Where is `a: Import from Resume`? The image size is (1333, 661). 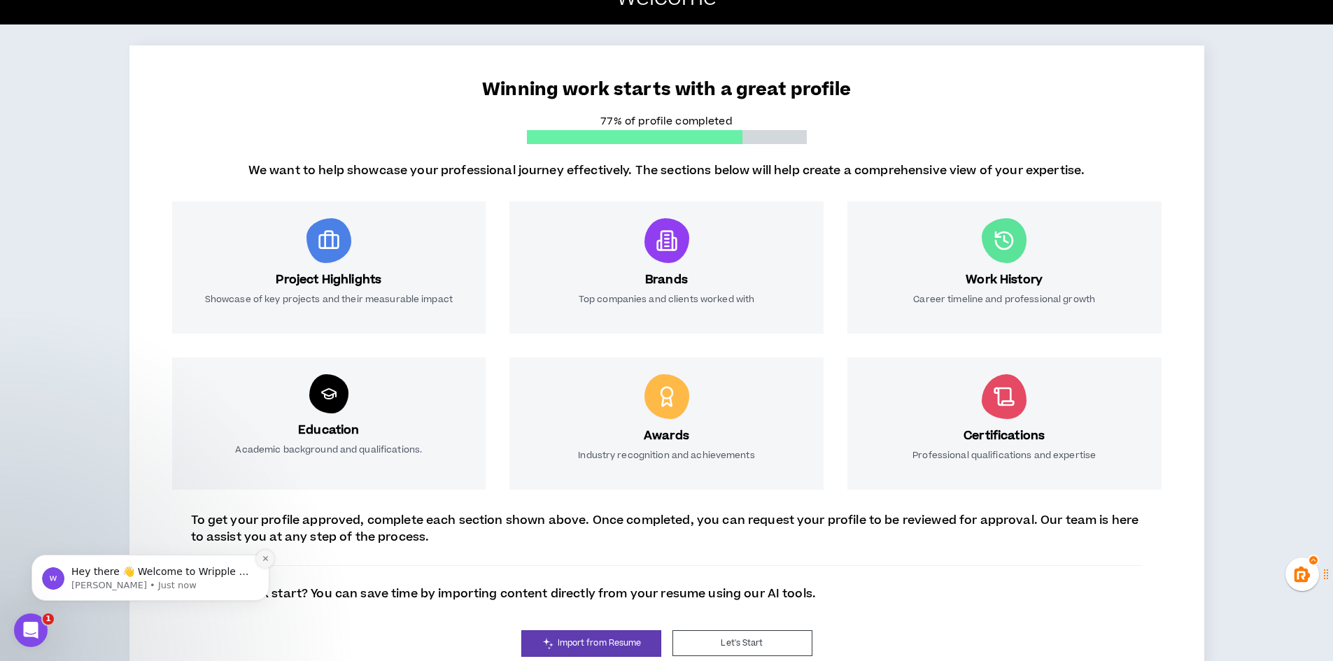 a: Import from Resume is located at coordinates (591, 644).